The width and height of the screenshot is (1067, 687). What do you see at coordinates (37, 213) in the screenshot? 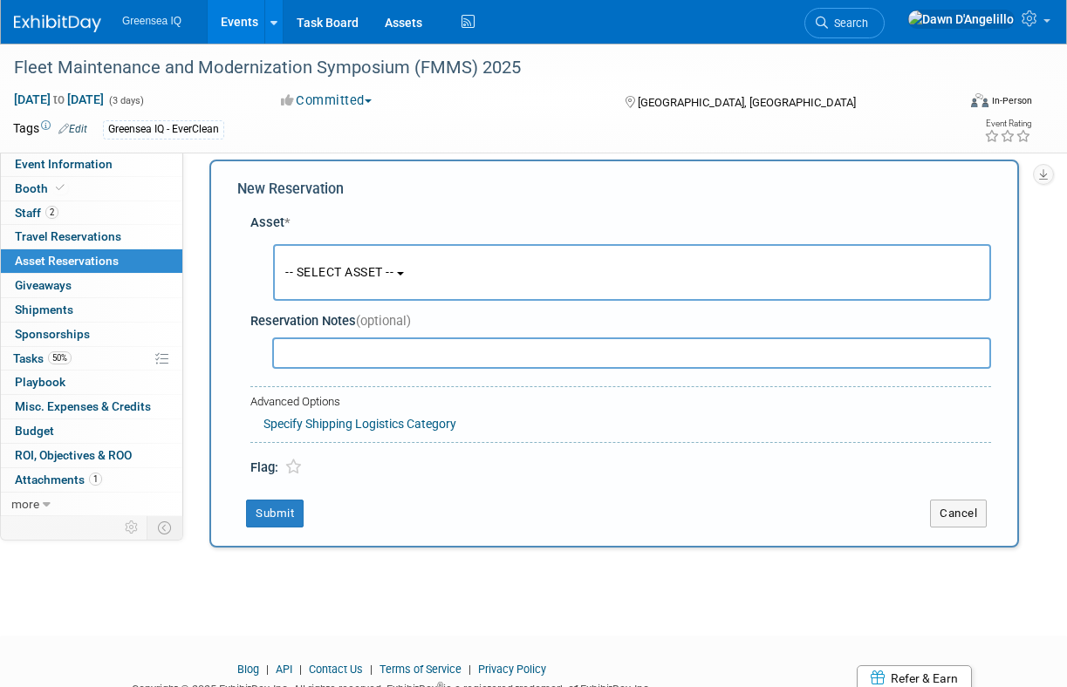
I see `span: Staff` at bounding box center [37, 213].